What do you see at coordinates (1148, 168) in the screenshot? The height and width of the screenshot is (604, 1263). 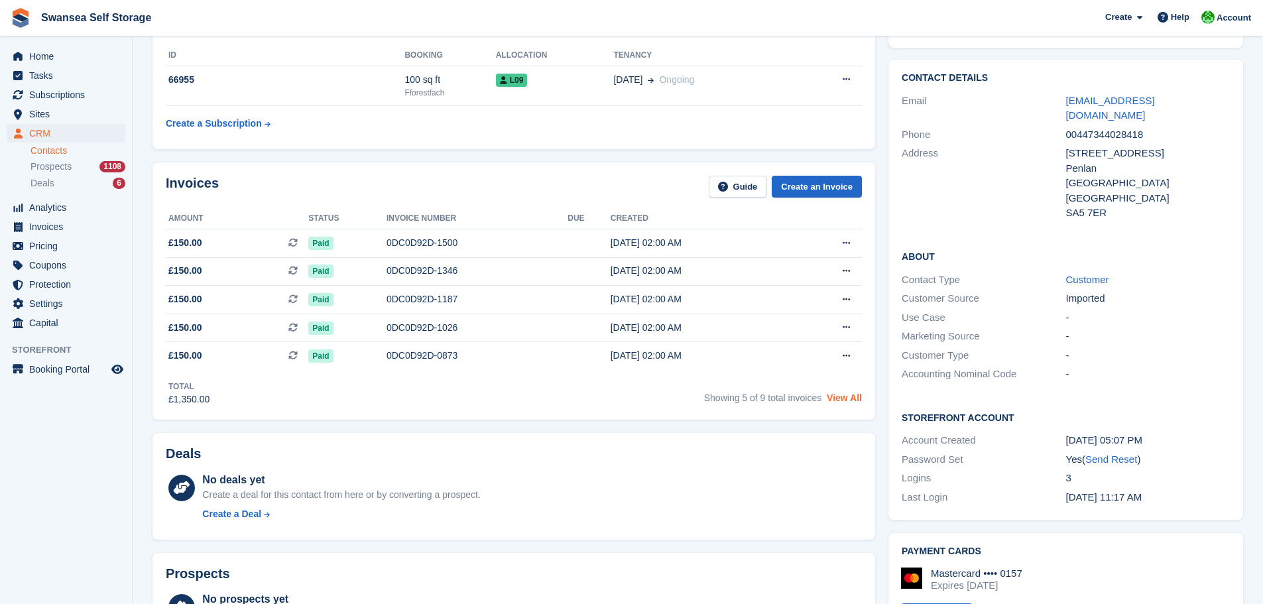 I see `div: Penlan` at bounding box center [1148, 168].